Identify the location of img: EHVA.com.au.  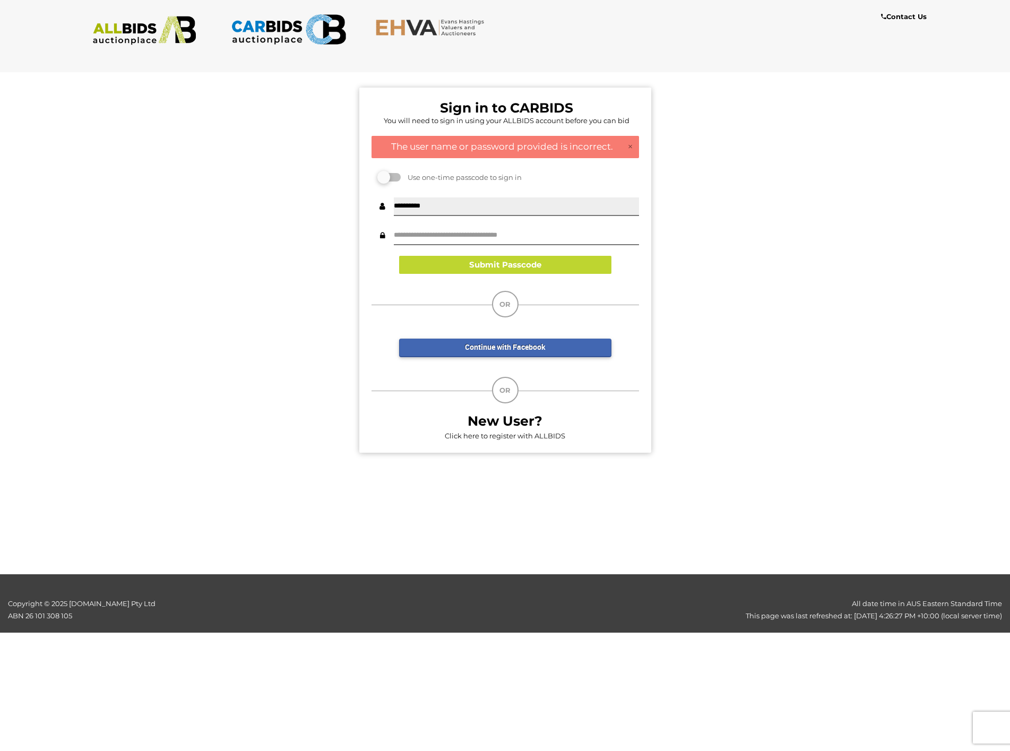
(433, 27).